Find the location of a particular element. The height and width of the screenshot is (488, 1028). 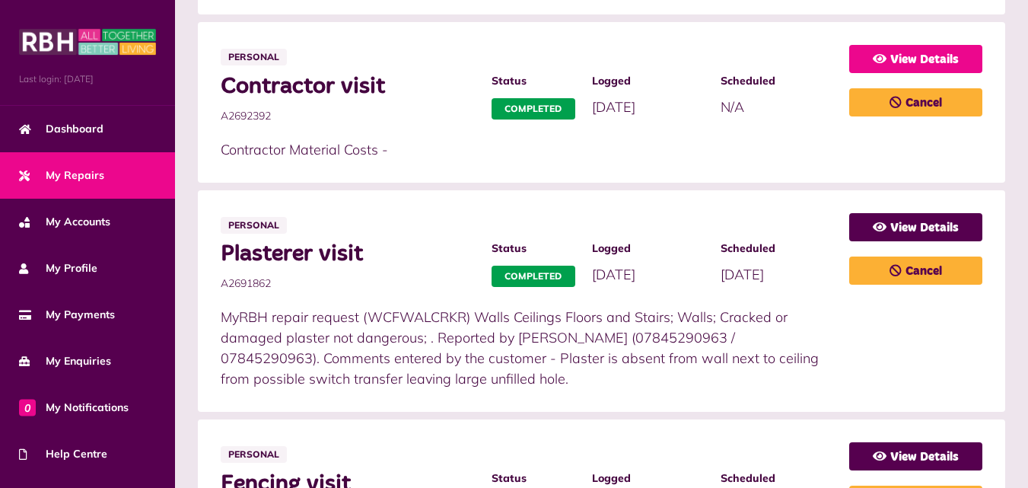

span: Dashboard is located at coordinates (61, 129).